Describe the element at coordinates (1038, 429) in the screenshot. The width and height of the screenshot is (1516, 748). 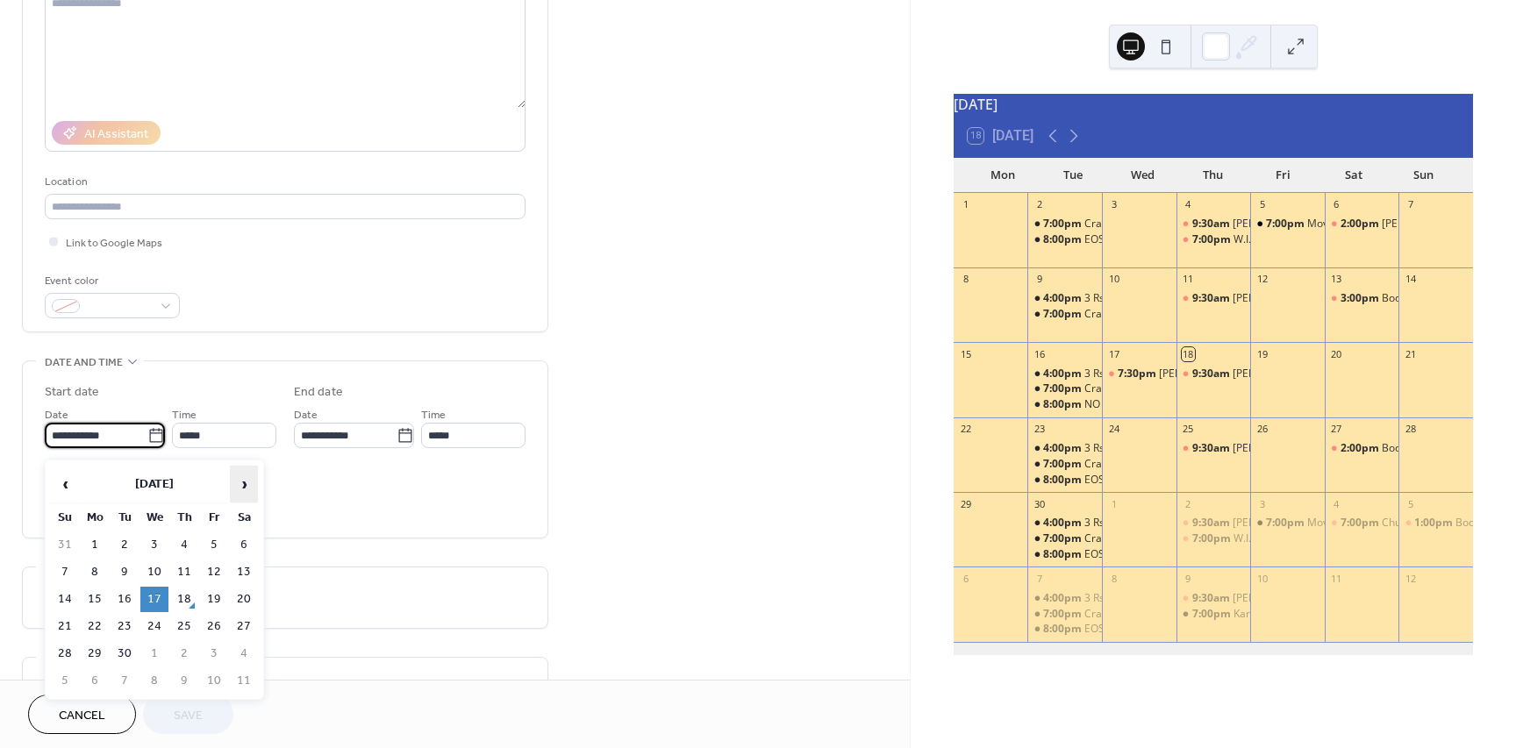
I see `div: 23` at that location.